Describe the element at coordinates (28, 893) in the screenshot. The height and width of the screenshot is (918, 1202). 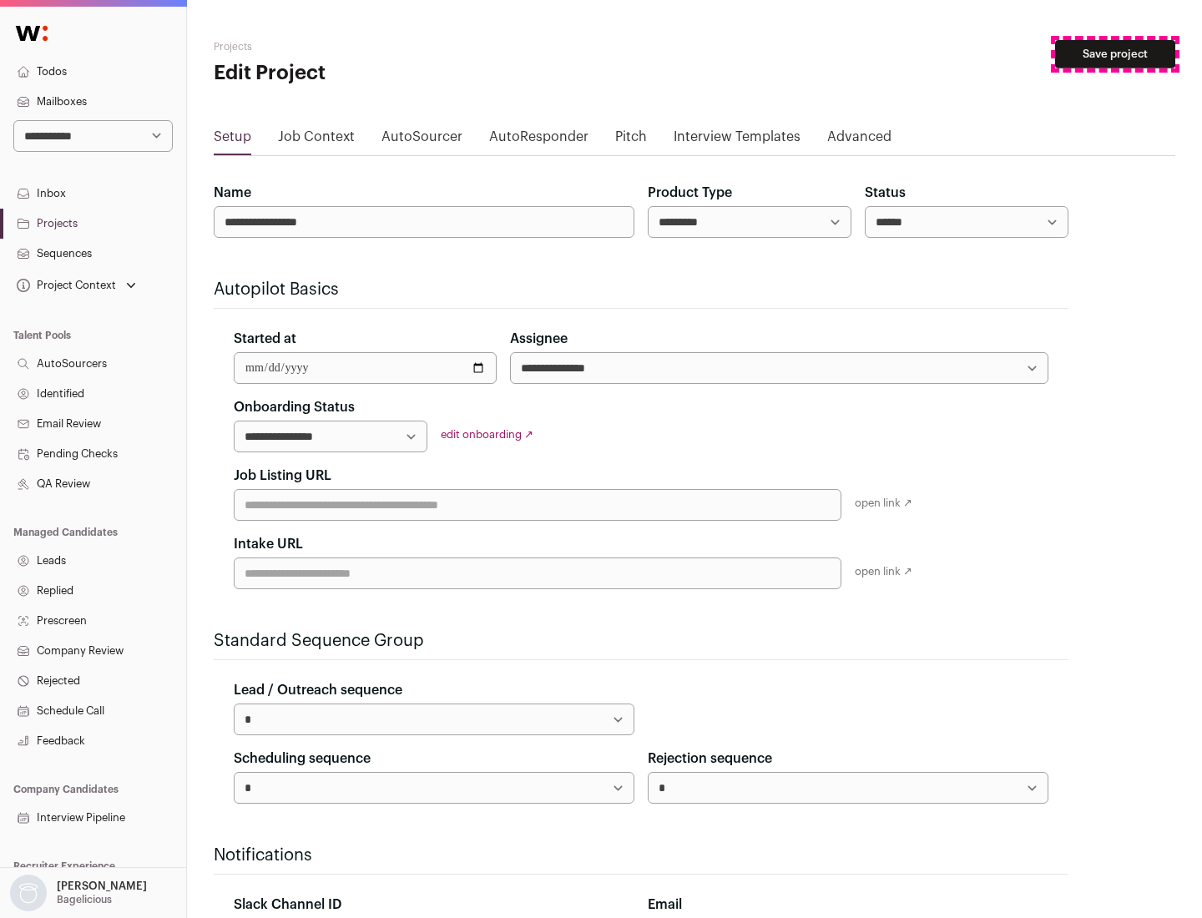
I see `img: nopic.png` at that location.